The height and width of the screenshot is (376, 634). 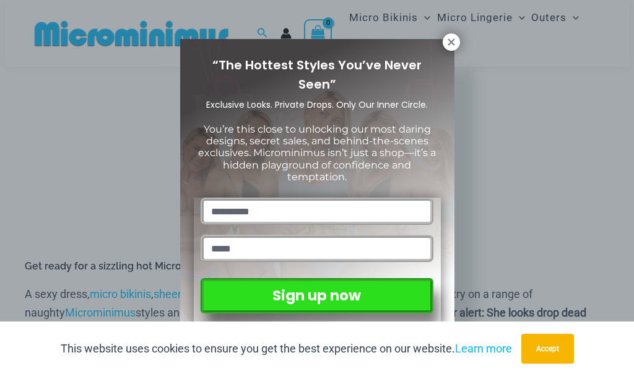 What do you see at coordinates (286, 348) in the screenshot?
I see `p: This website uses cookies to ensure you get the best experience on our website.` at bounding box center [286, 348].